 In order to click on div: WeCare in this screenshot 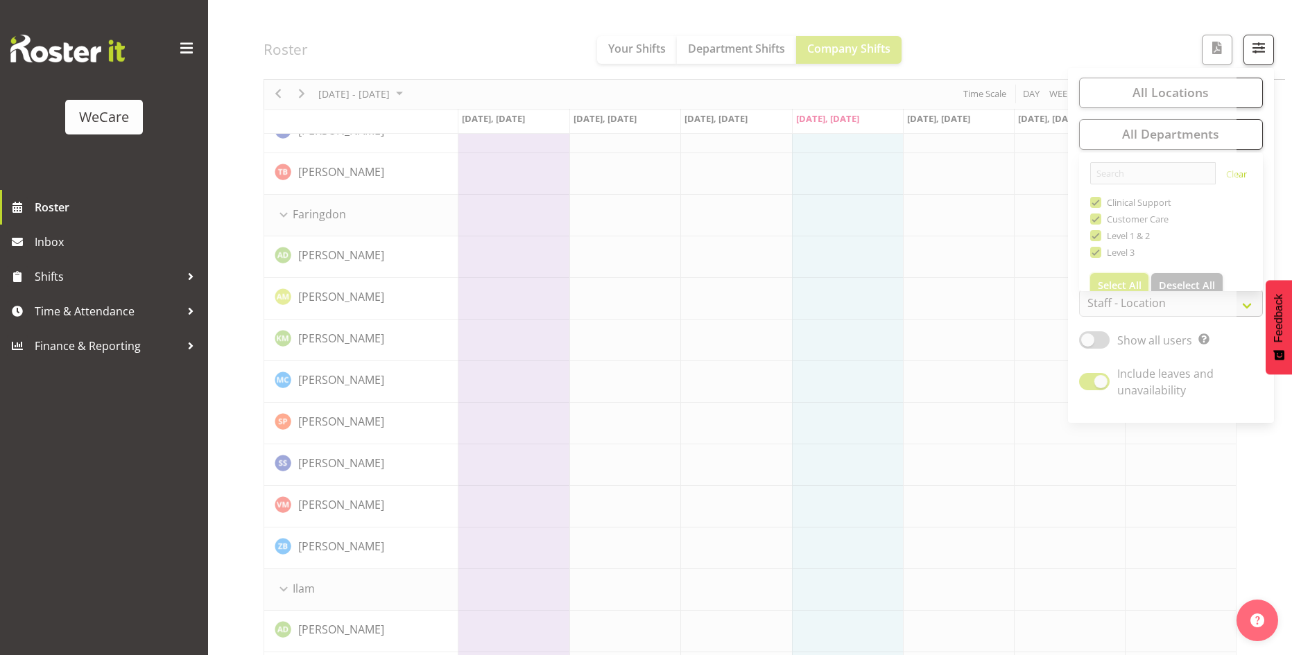, I will do `click(104, 117)`.